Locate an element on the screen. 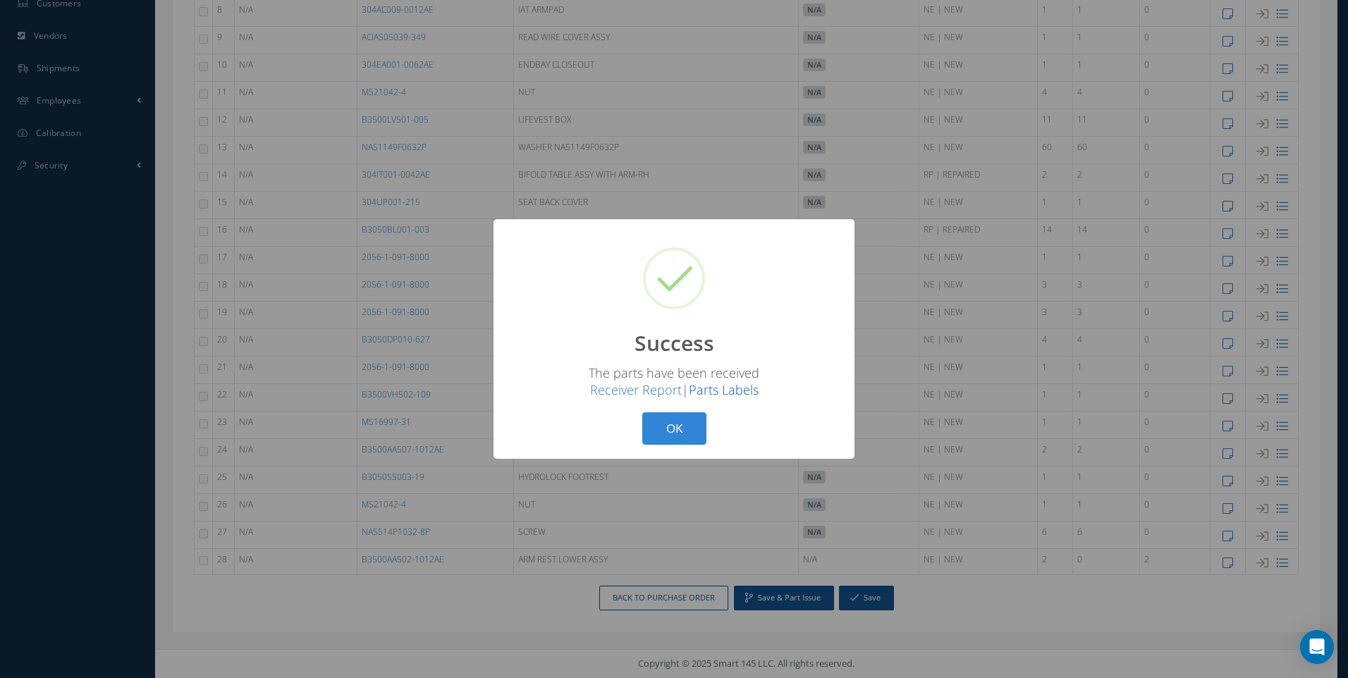  div: Open Intercom Messenger is located at coordinates (1317, 647).